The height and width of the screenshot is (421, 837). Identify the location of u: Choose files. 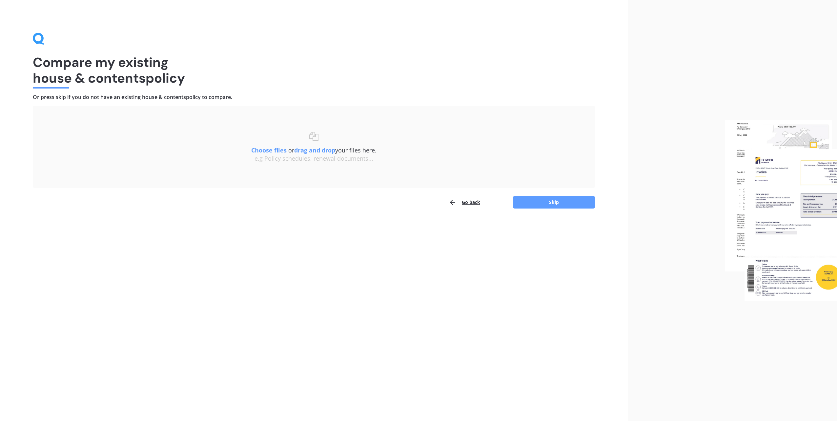
(269, 150).